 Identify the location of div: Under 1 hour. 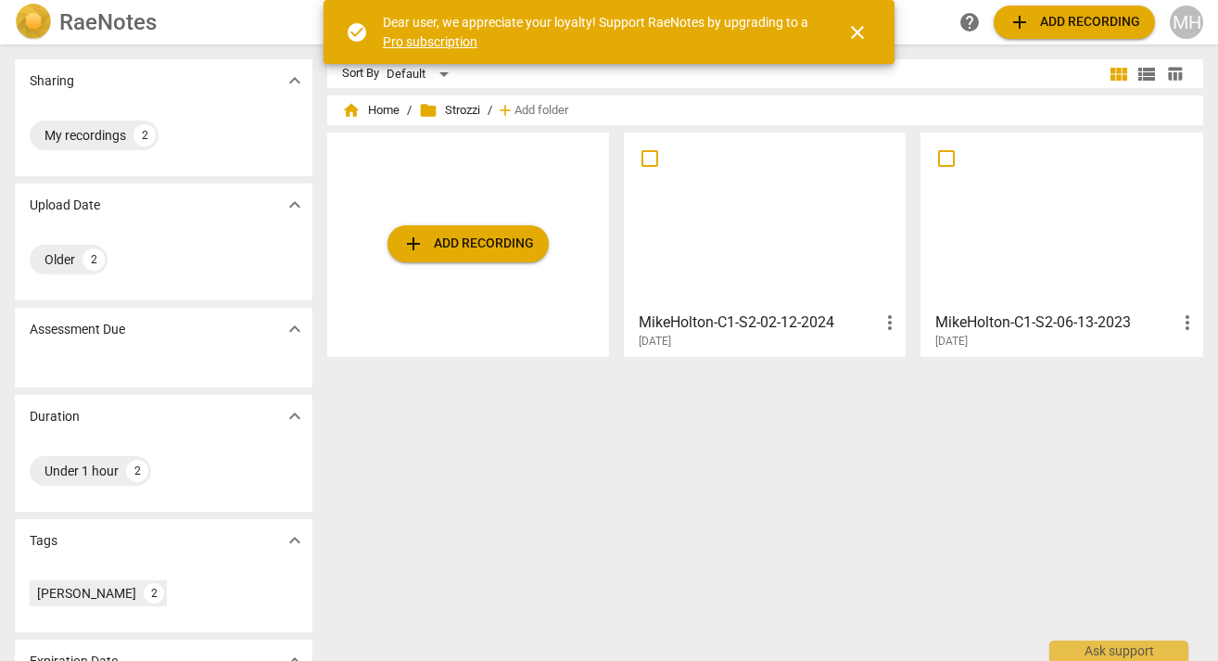
(82, 471).